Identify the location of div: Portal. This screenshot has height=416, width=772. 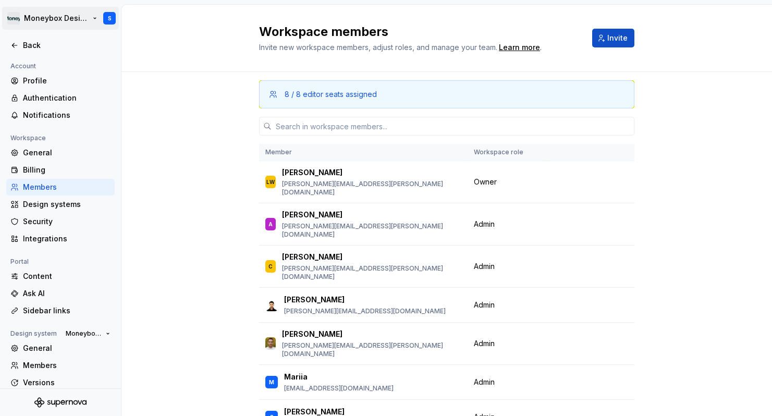
(19, 262).